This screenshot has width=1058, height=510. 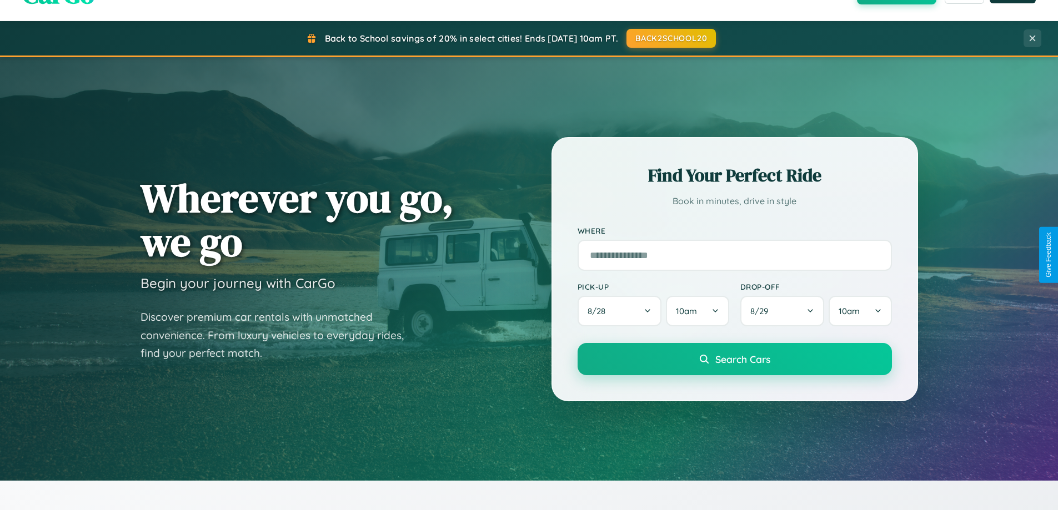 What do you see at coordinates (671, 38) in the screenshot?
I see `button: BACK2SCHOOL20` at bounding box center [671, 38].